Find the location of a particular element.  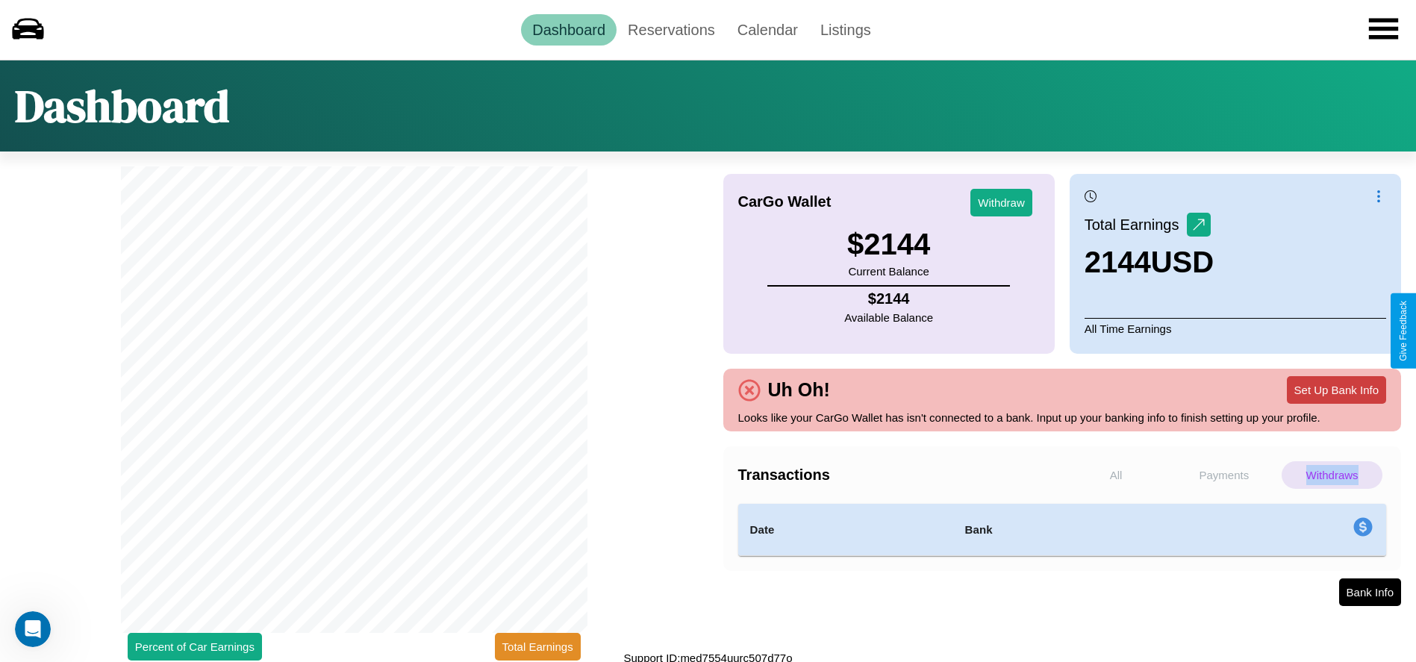

a: Reservations is located at coordinates (671, 30).